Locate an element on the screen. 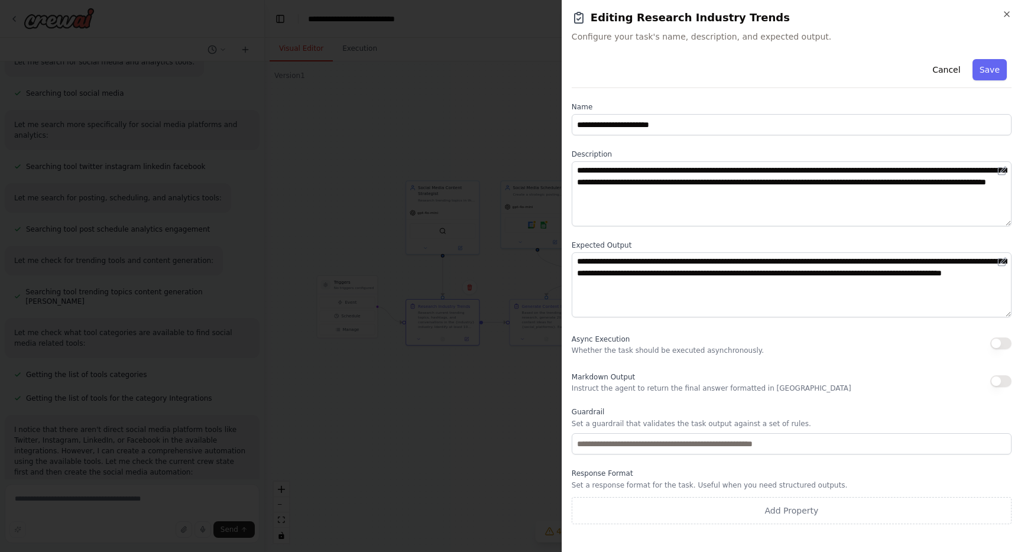 This screenshot has height=552, width=1021. span: Async Execution is located at coordinates (601, 339).